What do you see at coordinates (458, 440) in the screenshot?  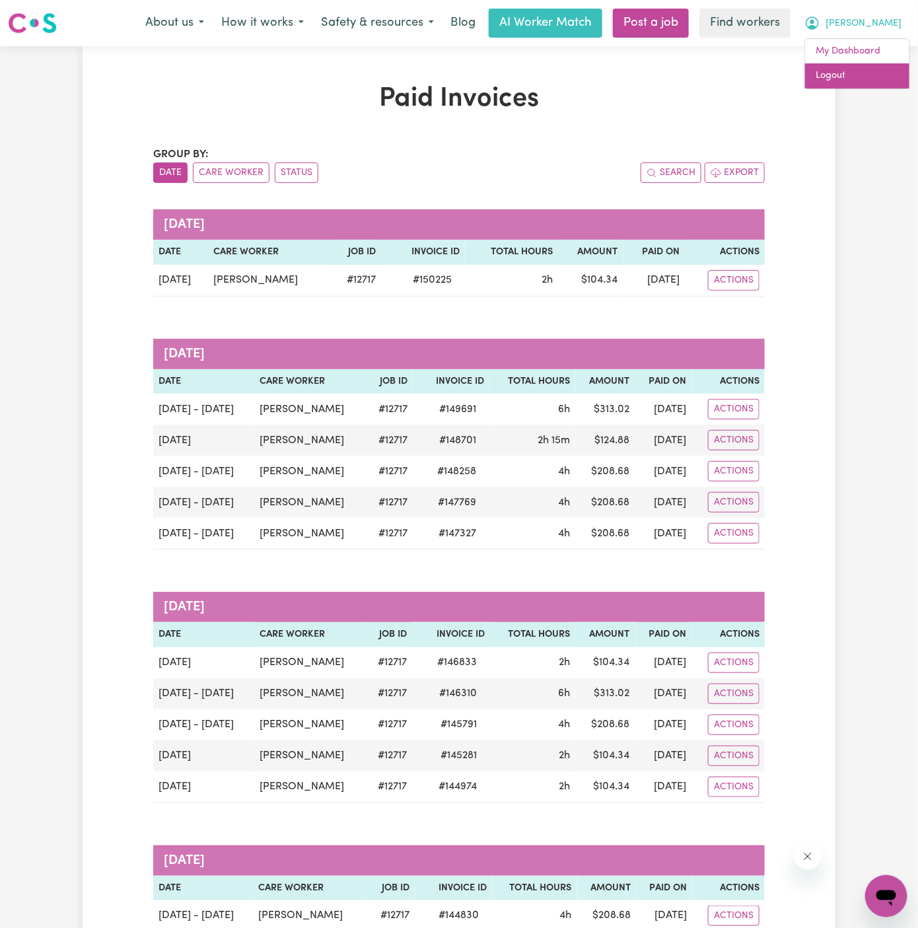 I see `span: # 148701` at bounding box center [458, 440].